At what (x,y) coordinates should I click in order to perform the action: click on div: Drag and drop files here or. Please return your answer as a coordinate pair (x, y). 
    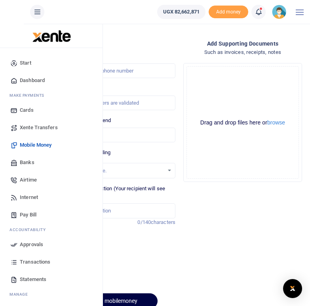
    Looking at the image, I should click on (243, 122).